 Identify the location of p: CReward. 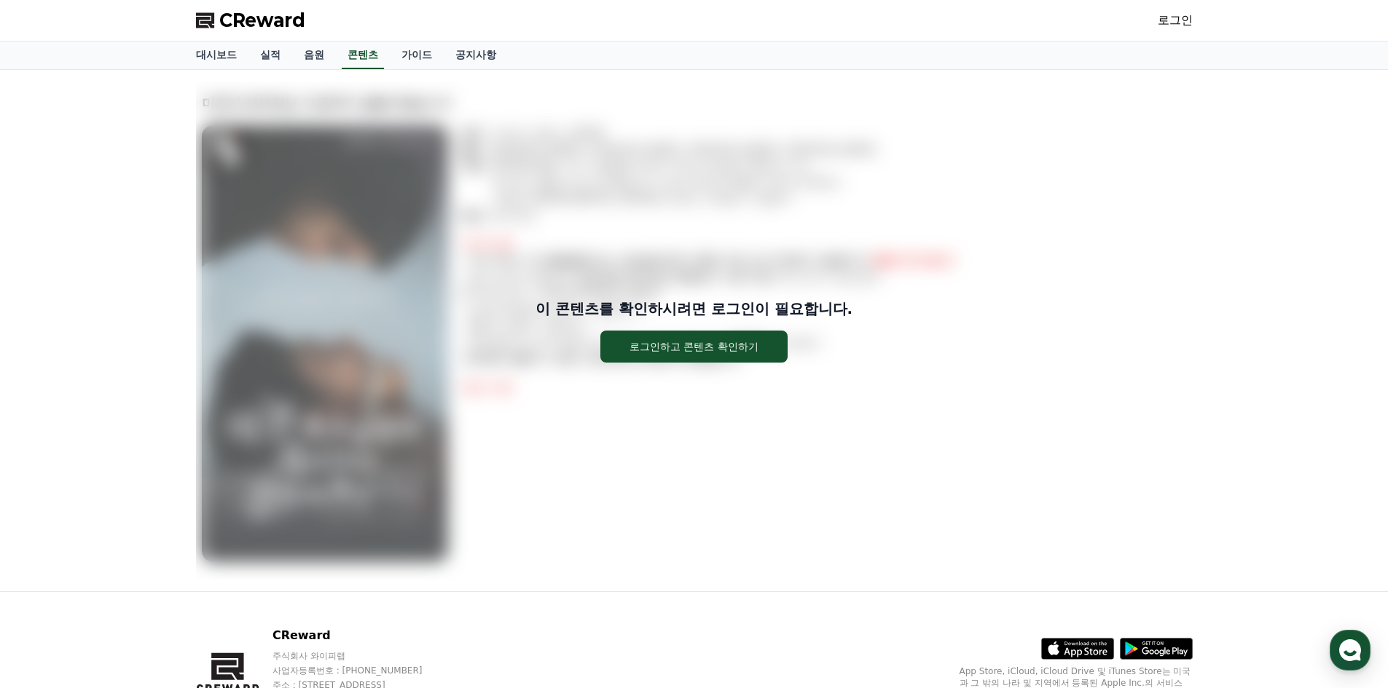
(361, 636).